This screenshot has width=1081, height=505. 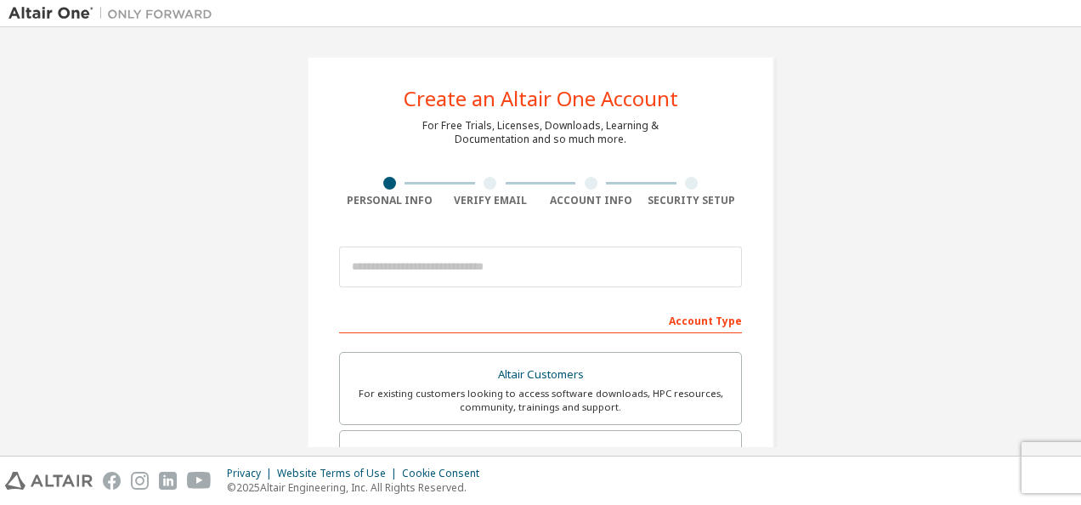 What do you see at coordinates (252, 473) in the screenshot?
I see `div: Privacy` at bounding box center [252, 473].